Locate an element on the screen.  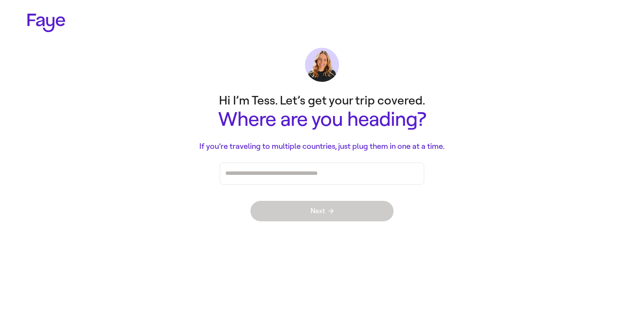
p: Hi I’m Tess. Let’s get your trip covered. is located at coordinates (322, 100).